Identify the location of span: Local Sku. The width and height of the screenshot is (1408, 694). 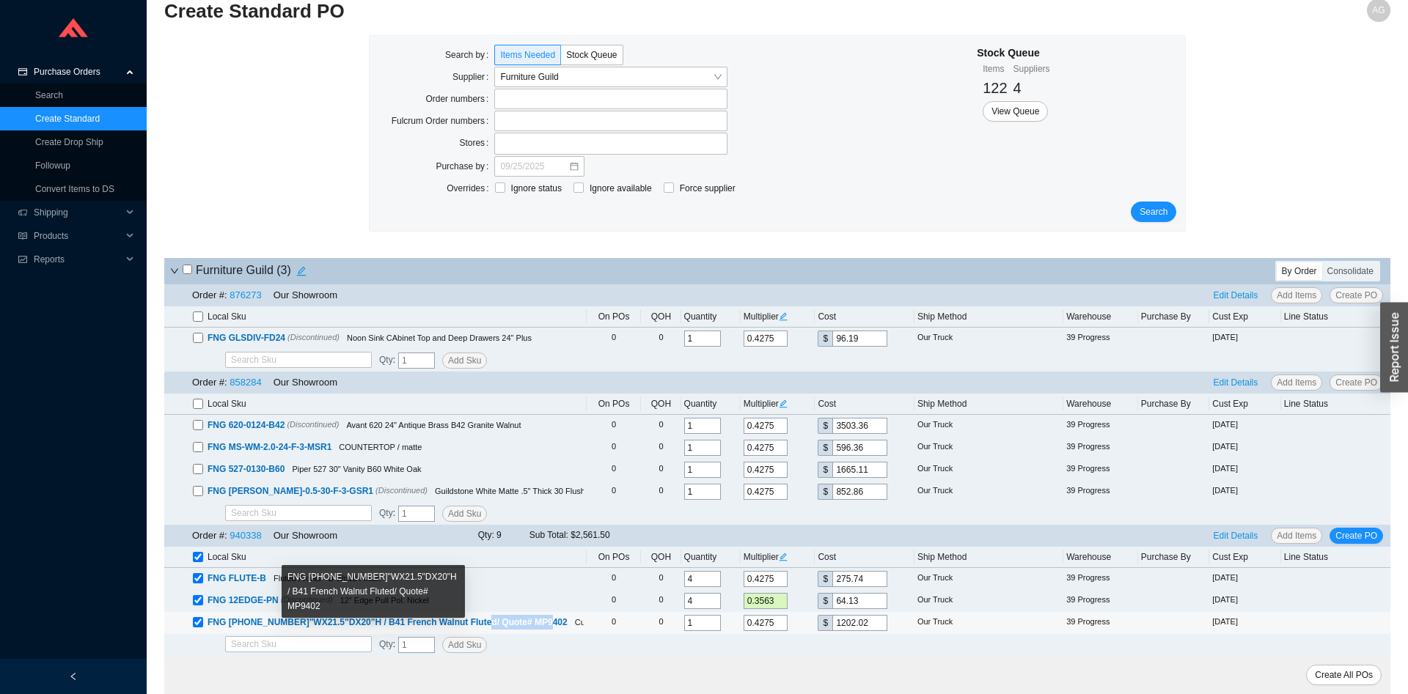
(227, 557).